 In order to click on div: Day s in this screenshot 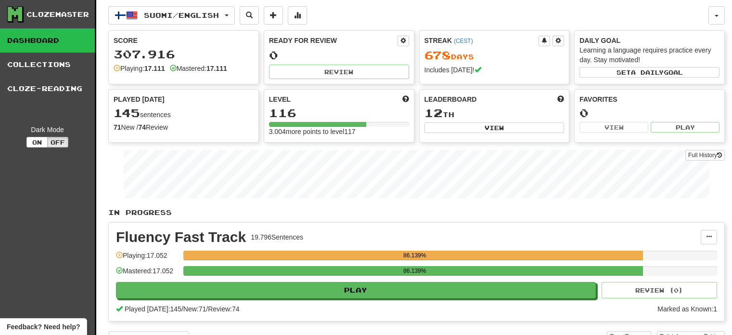, I will do `click(495, 55)`.